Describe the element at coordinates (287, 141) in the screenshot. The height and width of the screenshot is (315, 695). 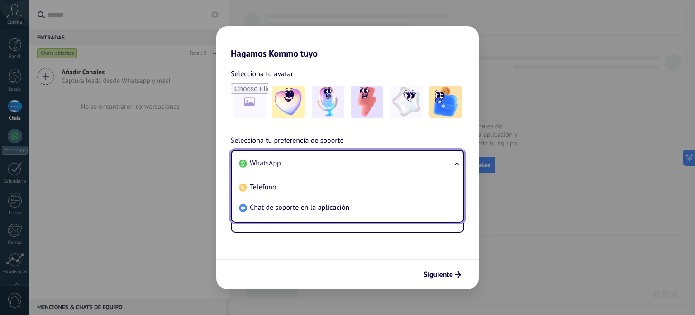
I see `span: Selecciona tu preferencia de soporte` at that location.